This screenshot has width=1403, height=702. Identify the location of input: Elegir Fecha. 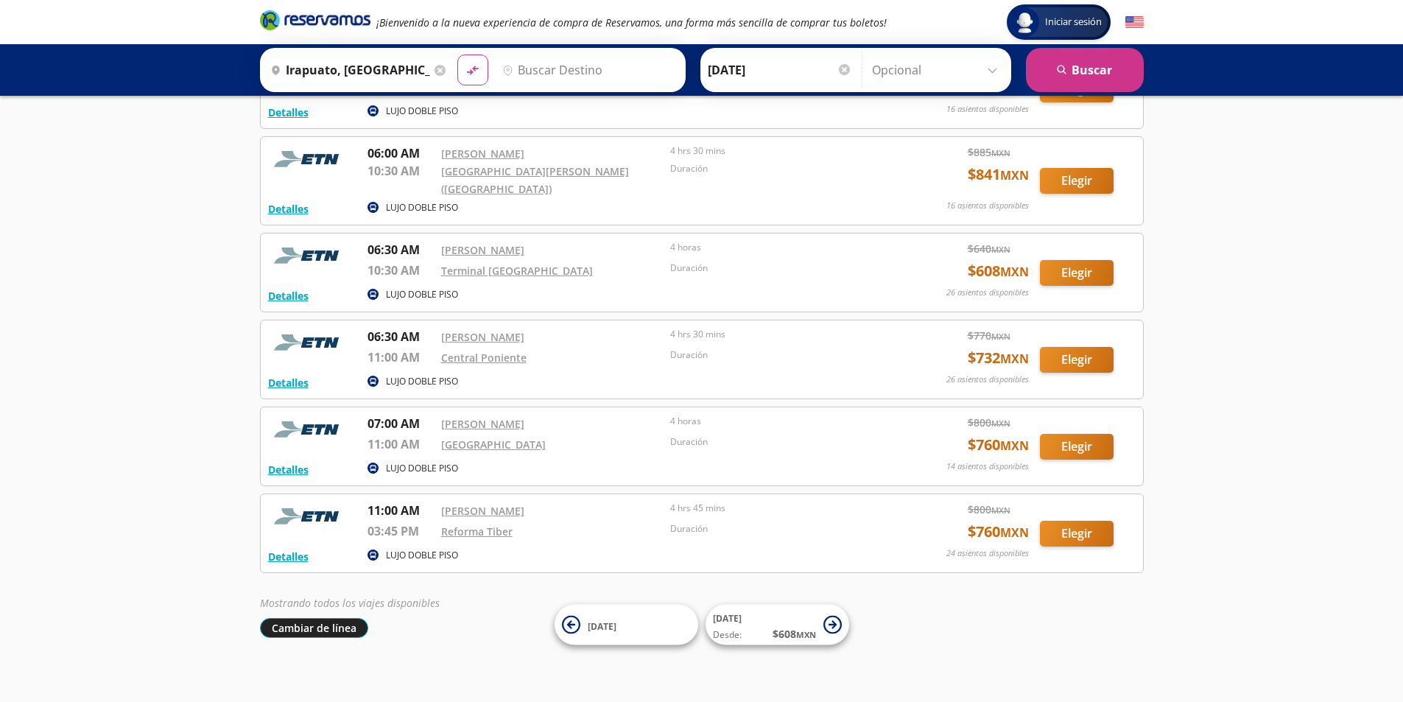
(780, 70).